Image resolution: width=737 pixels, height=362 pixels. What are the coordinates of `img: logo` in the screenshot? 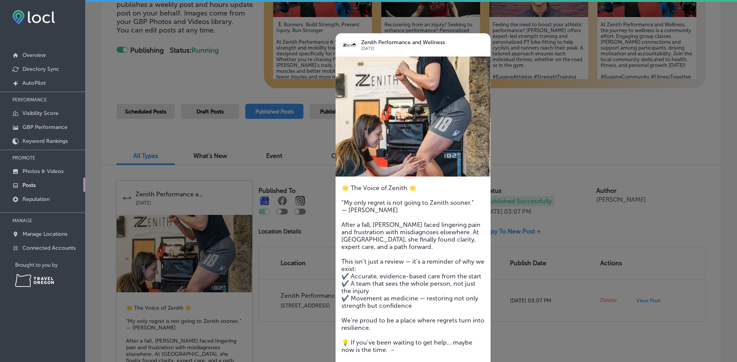 It's located at (349, 45).